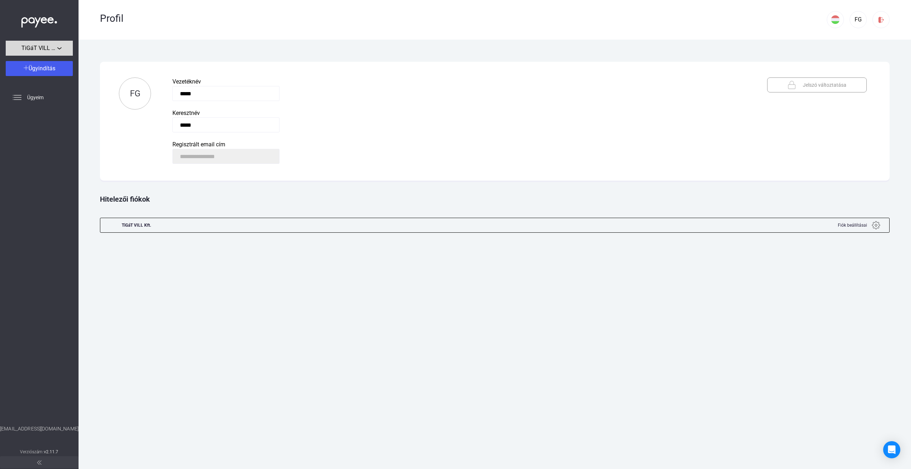  Describe the element at coordinates (39, 69) in the screenshot. I see `button: Ügyindítás` at that location.